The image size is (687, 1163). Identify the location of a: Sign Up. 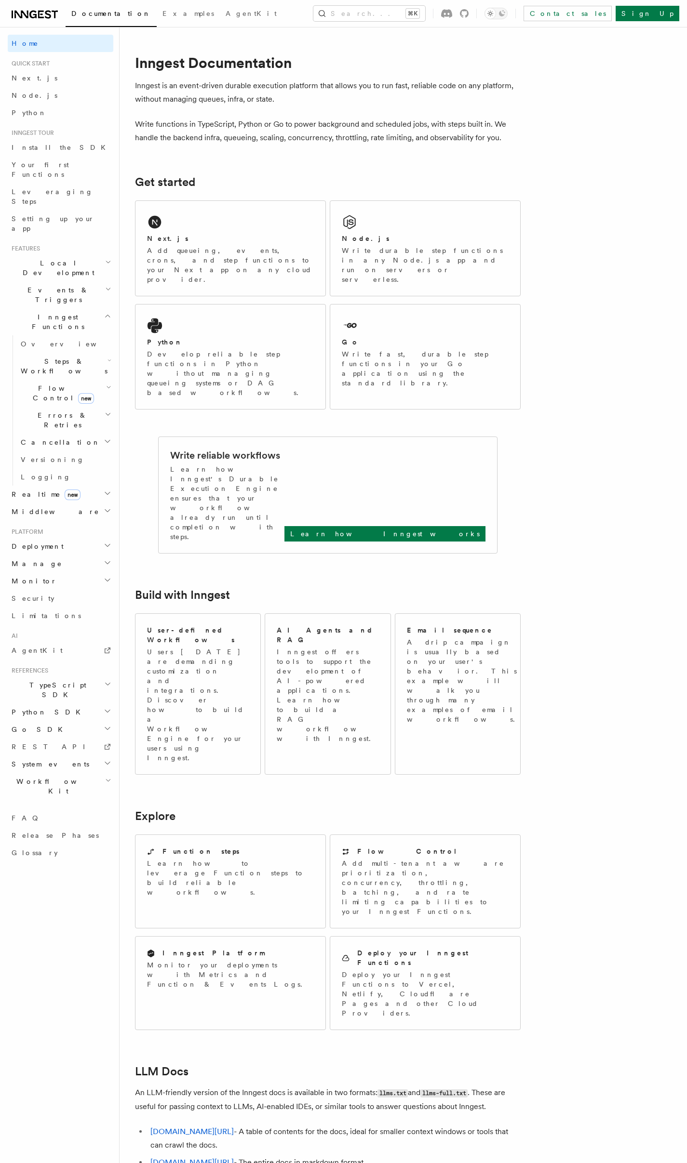
(647, 13).